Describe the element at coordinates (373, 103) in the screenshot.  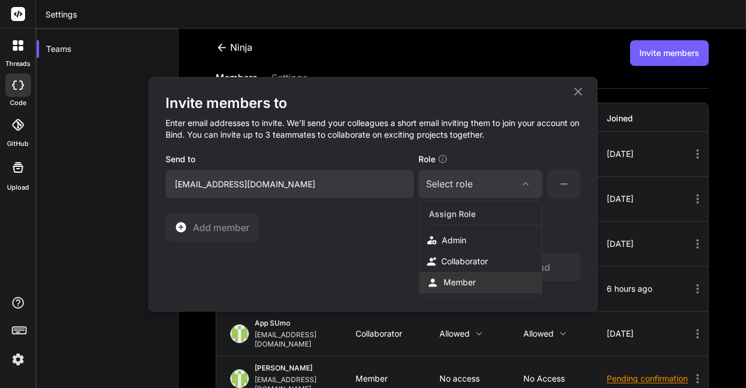
I see `h2: Invite members to` at that location.